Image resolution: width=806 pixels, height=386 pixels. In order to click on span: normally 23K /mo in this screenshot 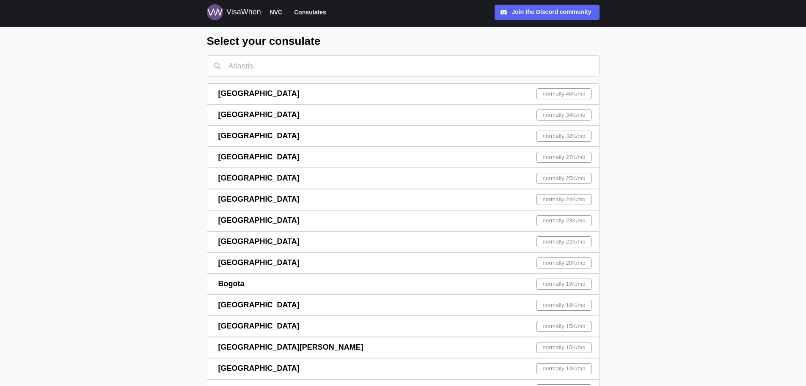, I will do `click(564, 221)`.